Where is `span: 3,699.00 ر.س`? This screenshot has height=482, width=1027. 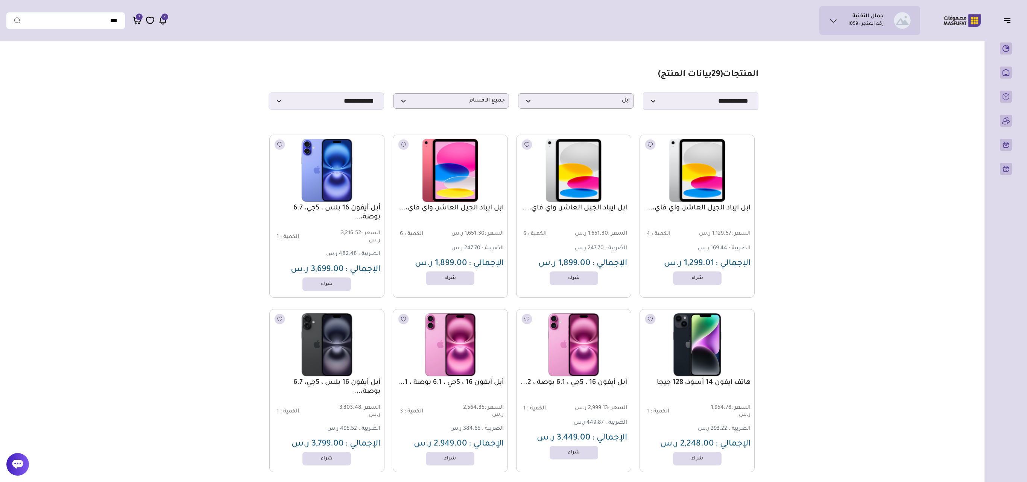
span: 3,699.00 ر.س is located at coordinates (317, 270).